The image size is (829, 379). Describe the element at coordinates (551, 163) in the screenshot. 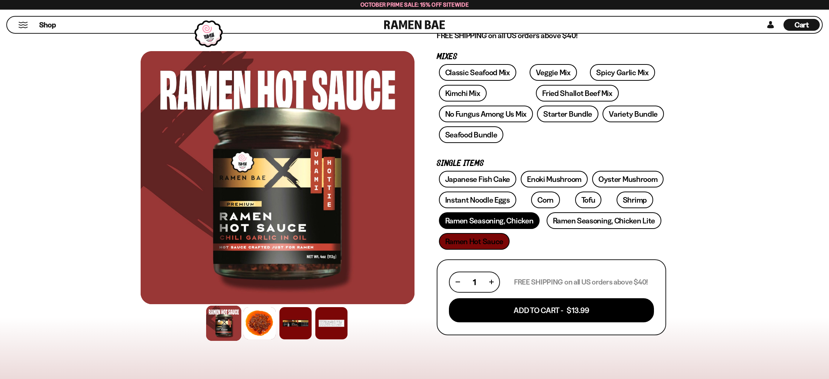

I see `p: Single Items` at that location.